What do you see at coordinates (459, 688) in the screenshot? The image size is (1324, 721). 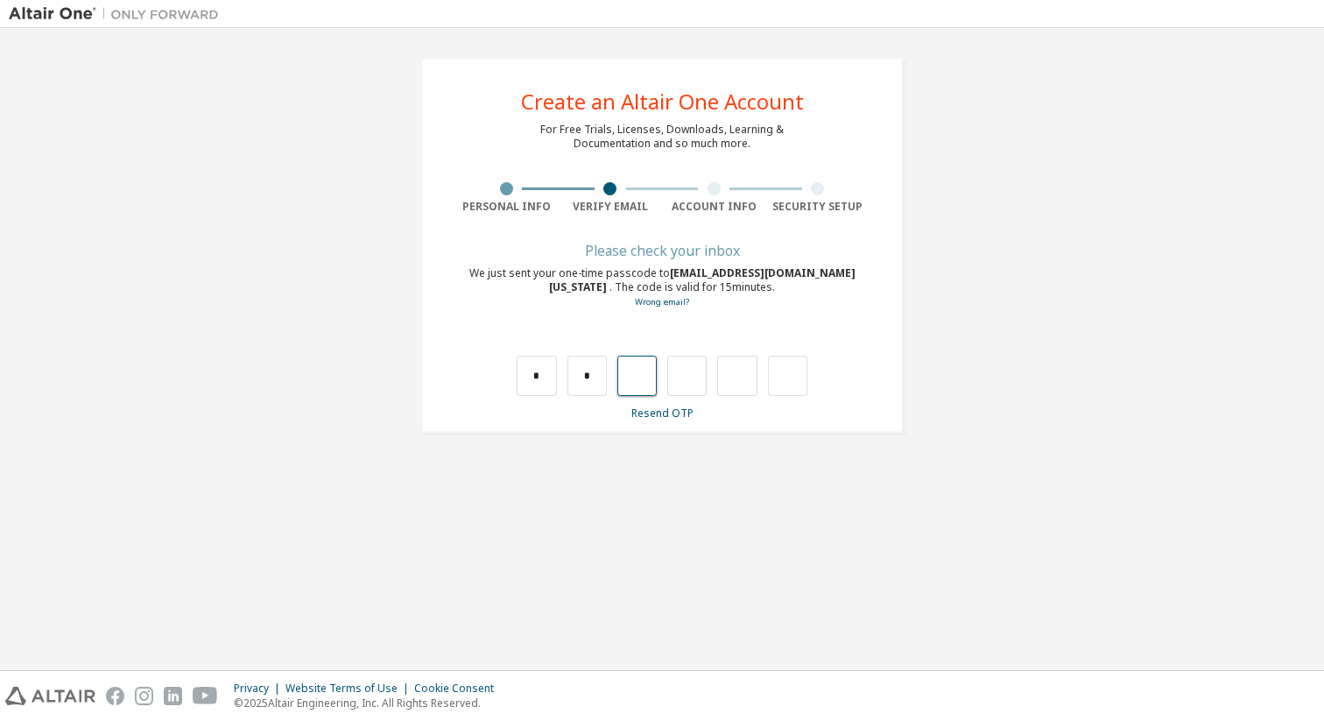 I see `div: Cookie Consent` at bounding box center [459, 688].